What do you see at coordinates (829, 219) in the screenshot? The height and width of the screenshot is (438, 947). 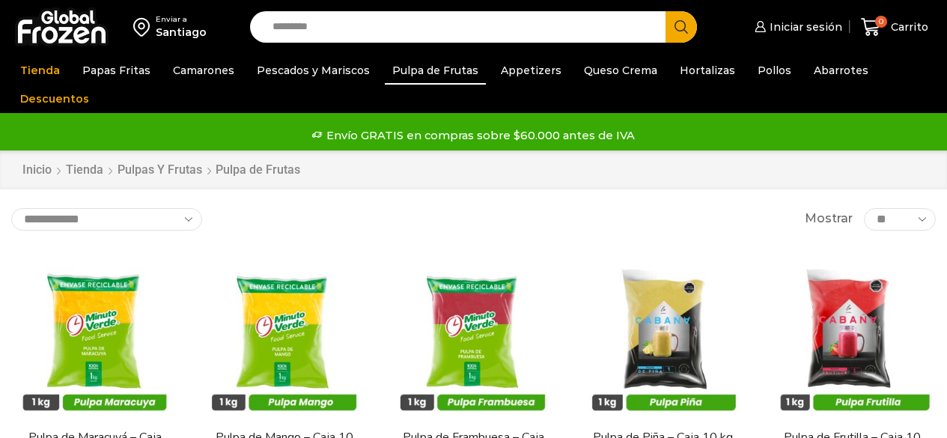 I see `span: Mostrar` at bounding box center [829, 219].